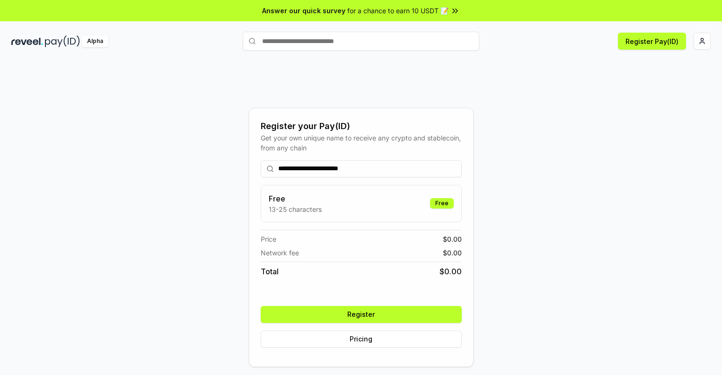 This screenshot has height=375, width=722. What do you see at coordinates (295, 199) in the screenshot?
I see `h3: Free` at bounding box center [295, 199].